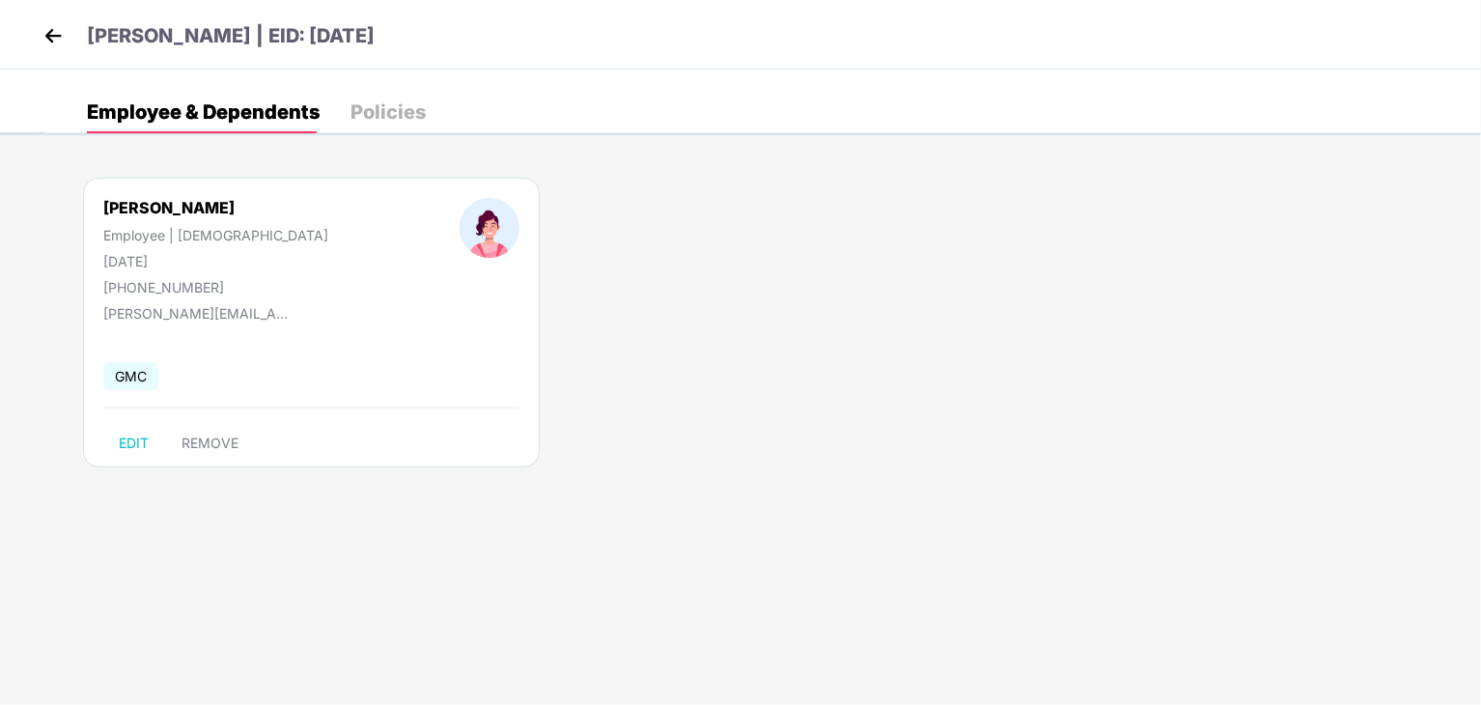 This screenshot has height=705, width=1481. I want to click on div: Policies, so click(388, 112).